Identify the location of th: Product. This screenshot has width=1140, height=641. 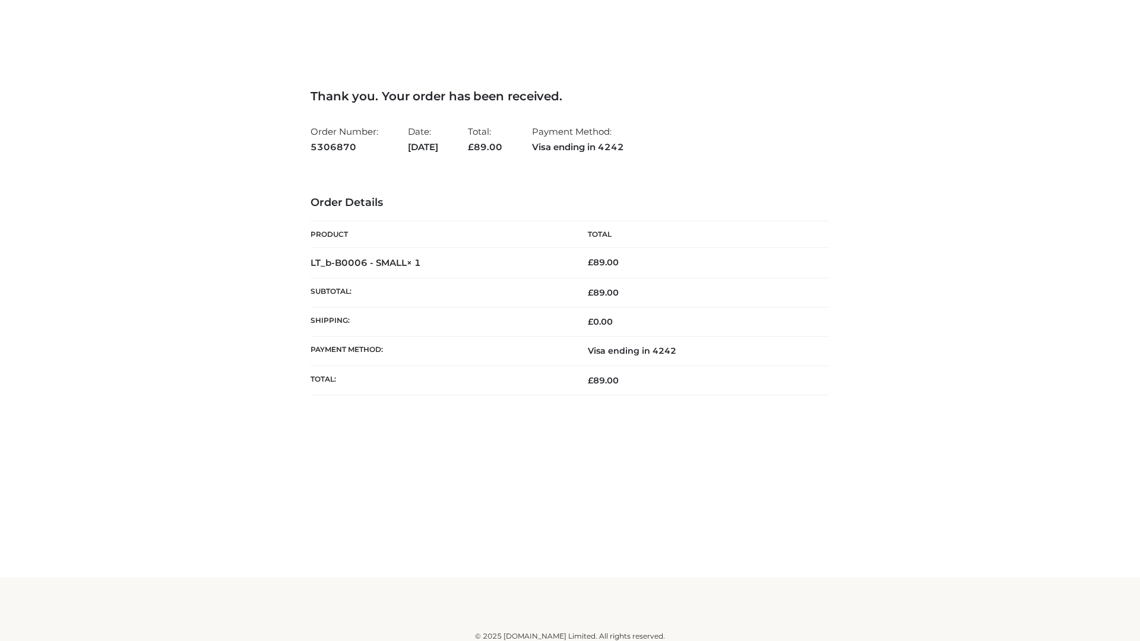
(440, 235).